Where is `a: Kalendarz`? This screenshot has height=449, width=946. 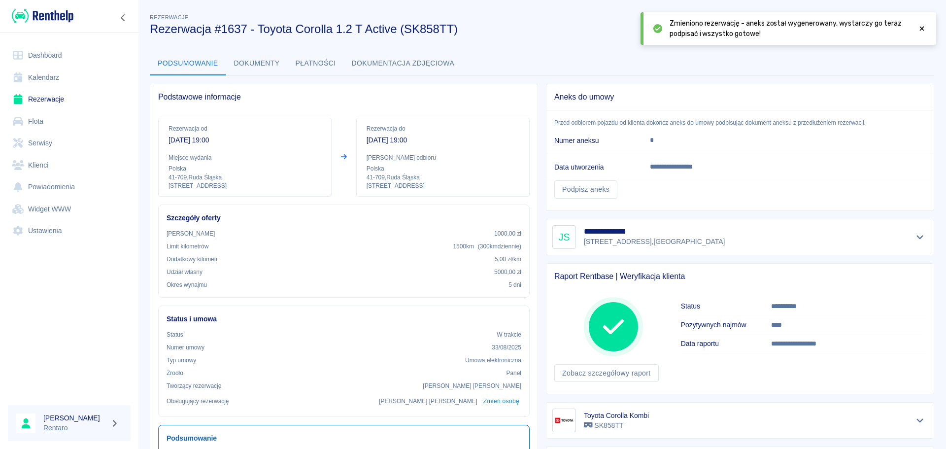
a: Kalendarz is located at coordinates (69, 77).